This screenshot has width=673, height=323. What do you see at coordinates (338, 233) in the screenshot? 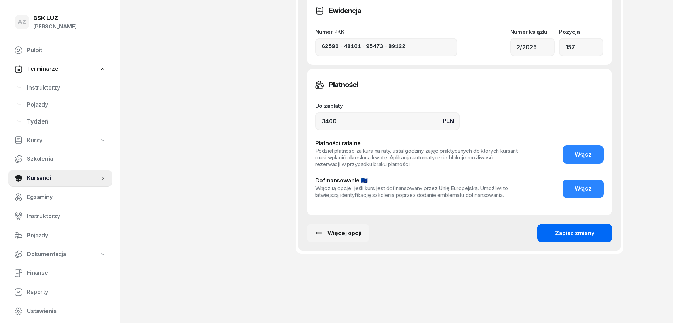
I see `button: Więcej opcji` at bounding box center [338, 233].